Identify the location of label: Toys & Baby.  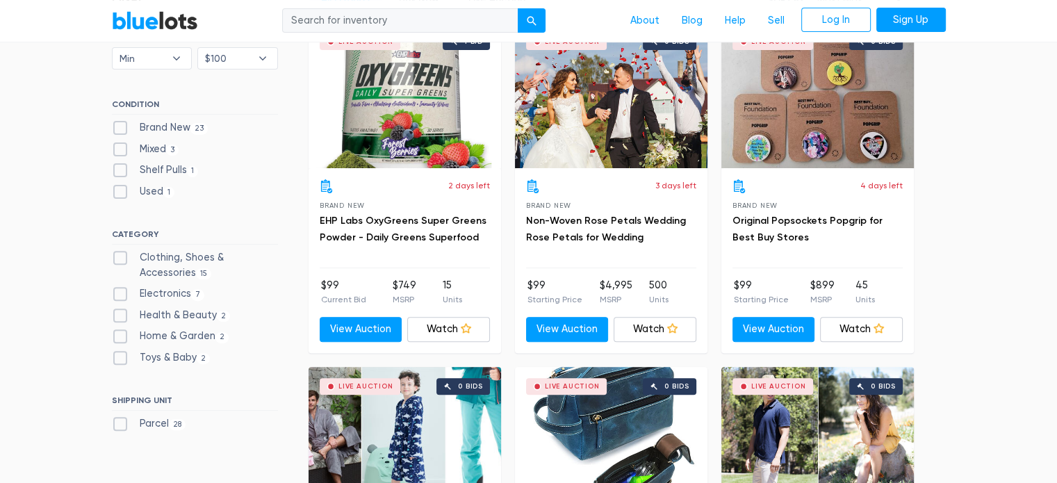
(161, 358).